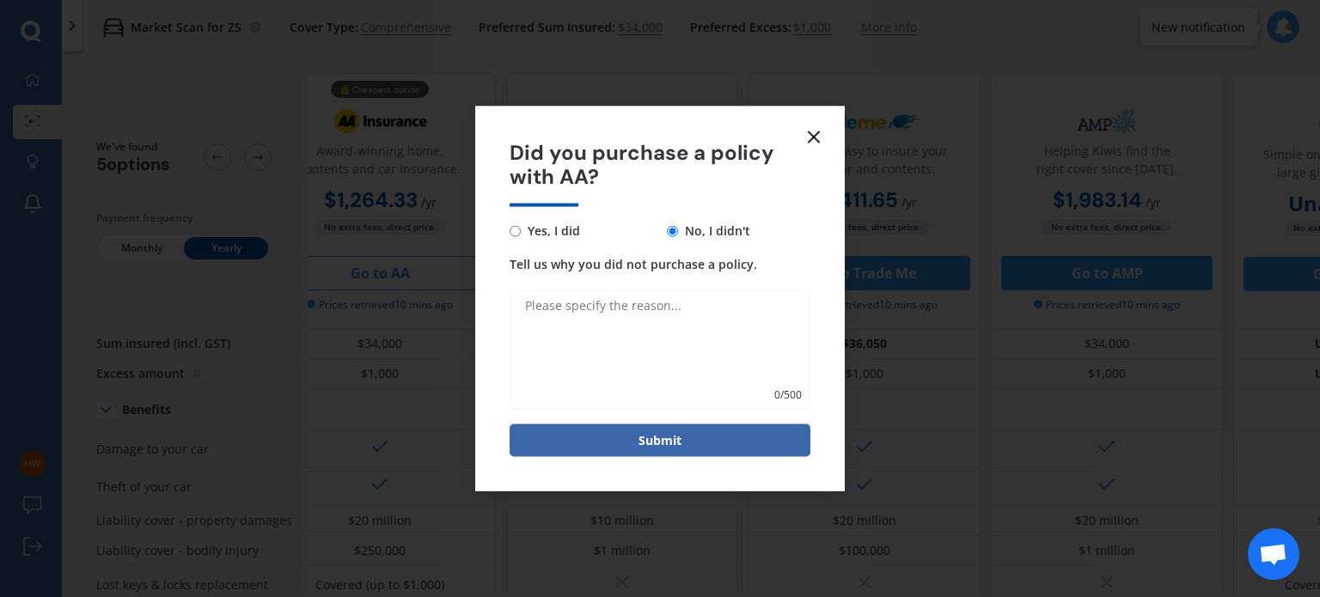 This screenshot has height=597, width=1320. Describe the element at coordinates (633, 264) in the screenshot. I see `span: Tell us why you did not purchase a policy.` at that location.